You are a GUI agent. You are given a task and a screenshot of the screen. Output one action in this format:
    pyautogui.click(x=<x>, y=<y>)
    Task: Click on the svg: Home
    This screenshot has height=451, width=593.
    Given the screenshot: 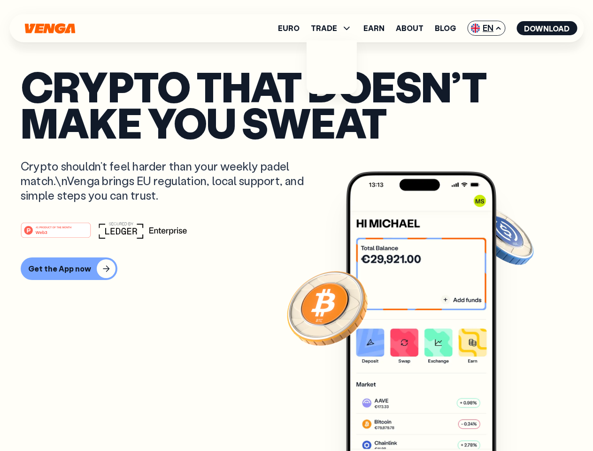 What is the action you would take?
    pyautogui.click(x=50, y=28)
    